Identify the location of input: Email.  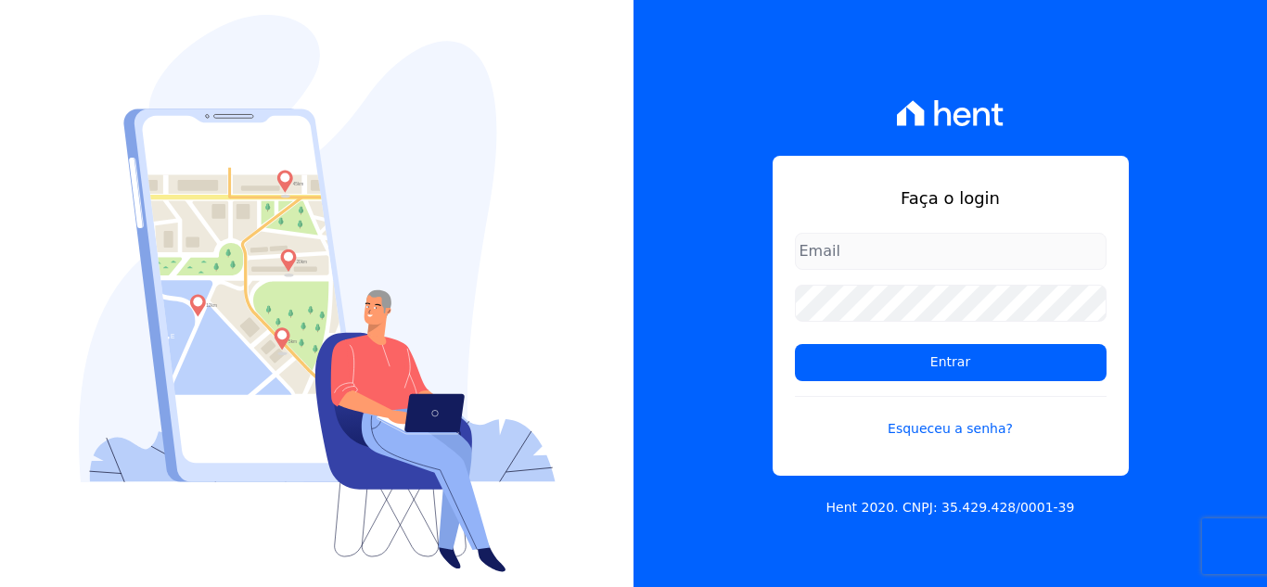
(950, 251).